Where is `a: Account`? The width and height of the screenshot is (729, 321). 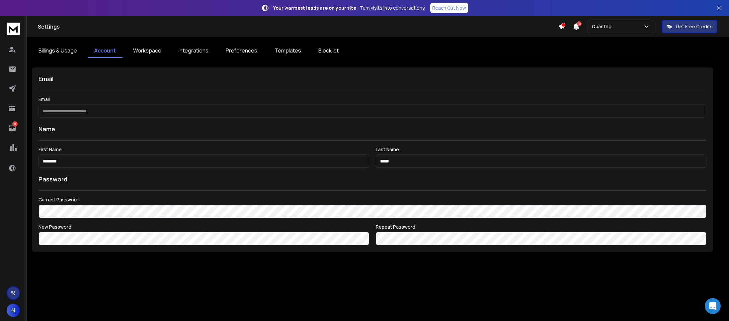
a: Account is located at coordinates (105, 51).